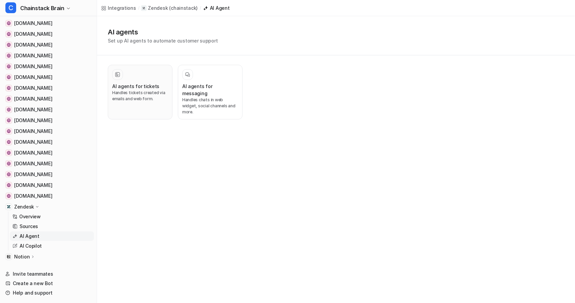 This screenshot has width=575, height=303. I want to click on p: Handles chats in web widget, social channels and more., so click(210, 106).